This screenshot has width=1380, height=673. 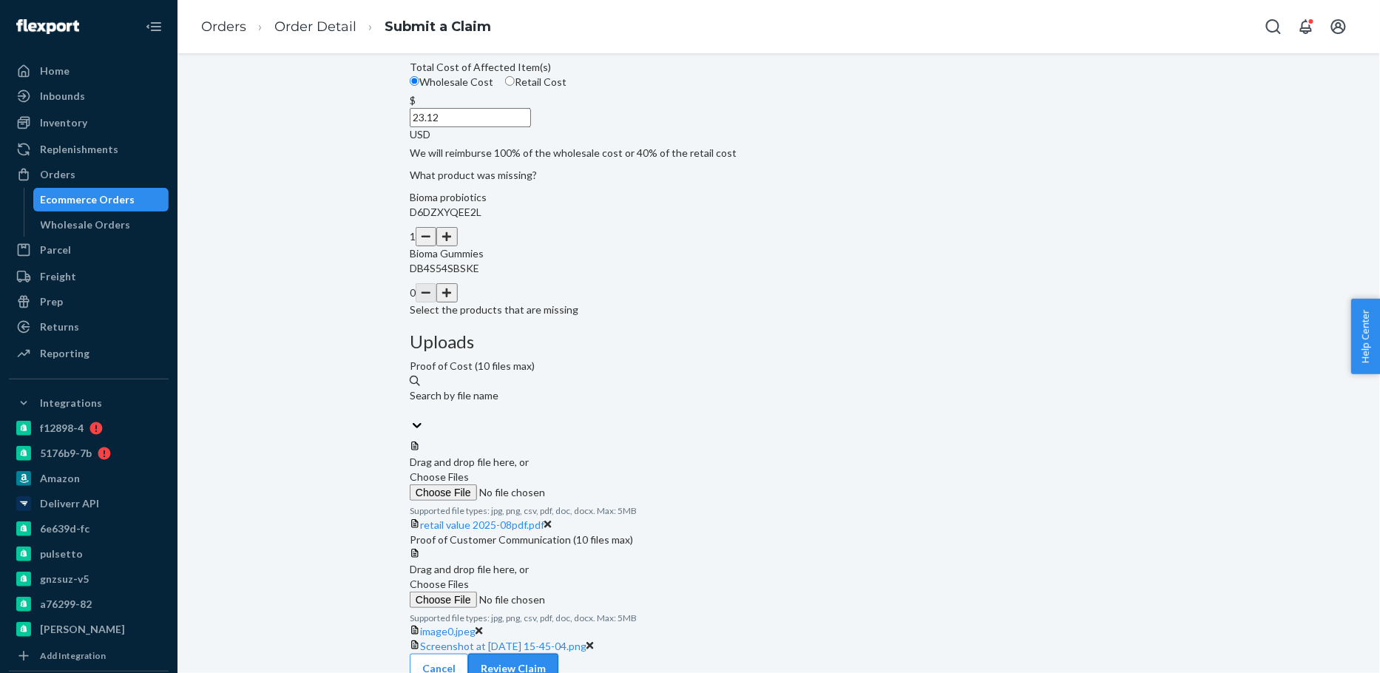 What do you see at coordinates (89, 479) in the screenshot?
I see `a: Amazon` at bounding box center [89, 479].